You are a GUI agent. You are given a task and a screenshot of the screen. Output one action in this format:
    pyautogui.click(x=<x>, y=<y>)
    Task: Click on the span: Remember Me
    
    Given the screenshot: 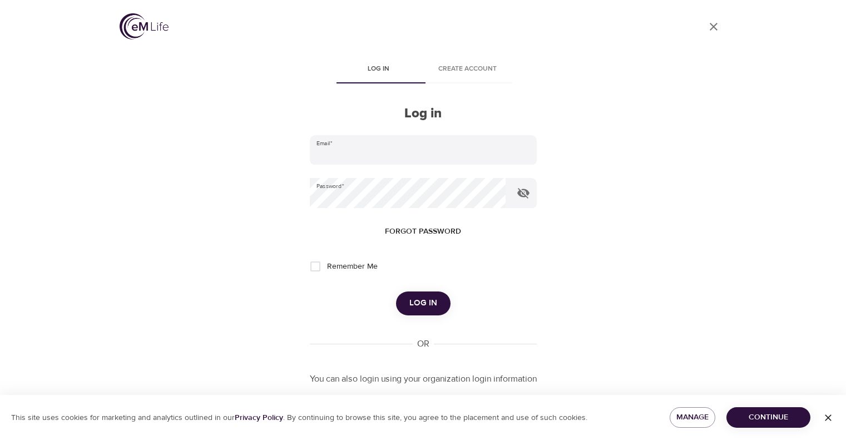 What is the action you would take?
    pyautogui.click(x=352, y=267)
    